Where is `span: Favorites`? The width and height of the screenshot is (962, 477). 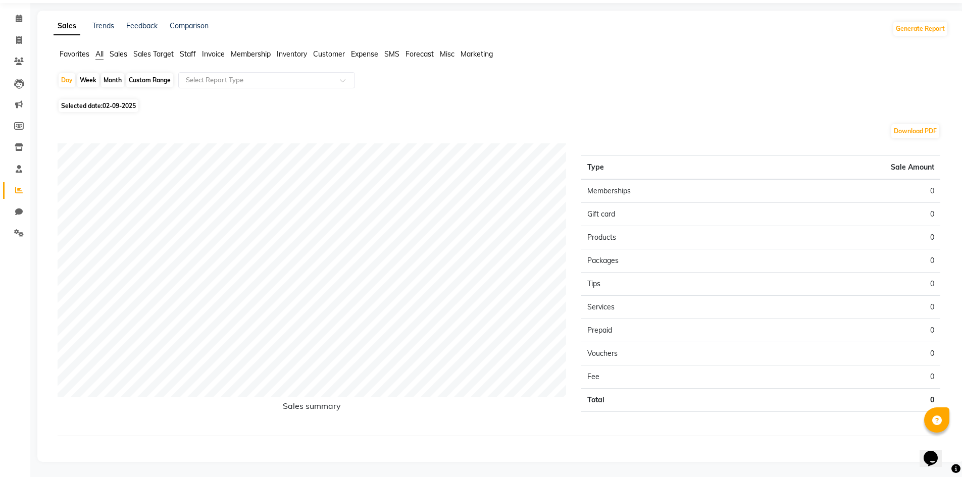 span: Favorites is located at coordinates (74, 54).